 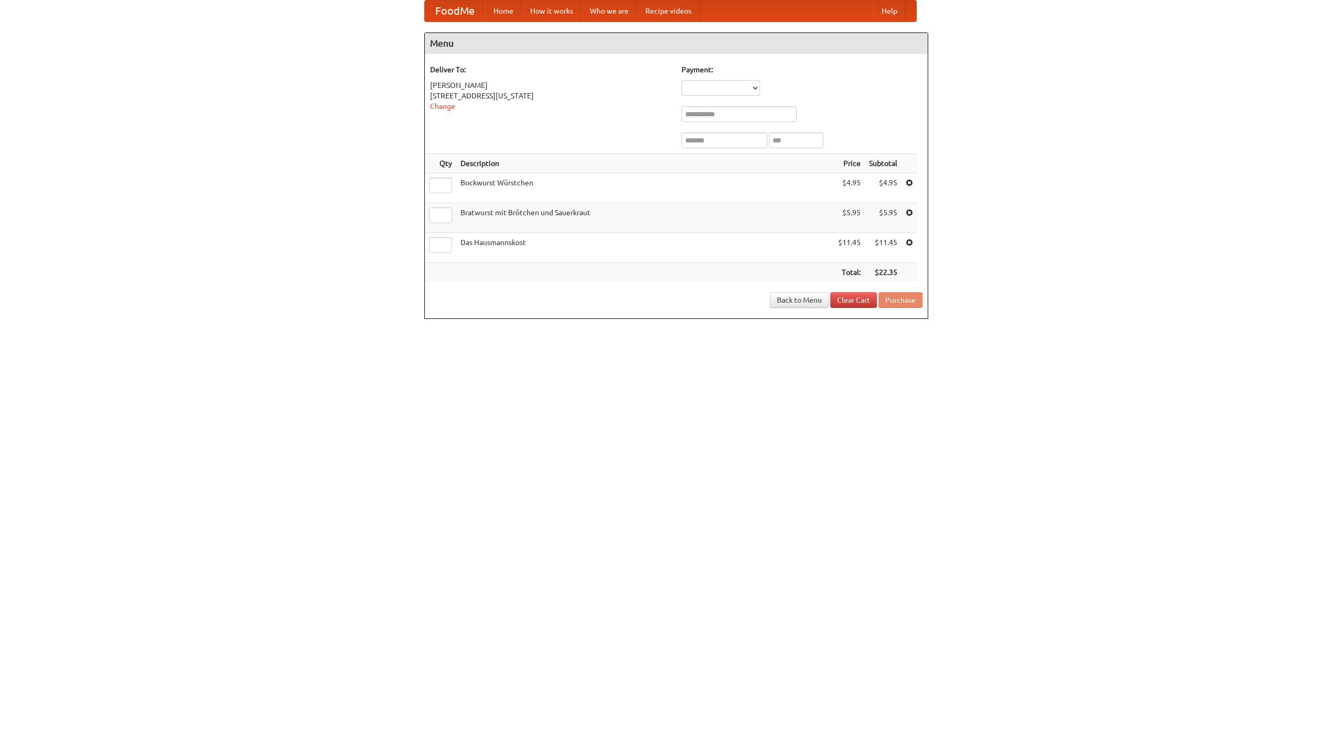 I want to click on a: Help, so click(x=889, y=11).